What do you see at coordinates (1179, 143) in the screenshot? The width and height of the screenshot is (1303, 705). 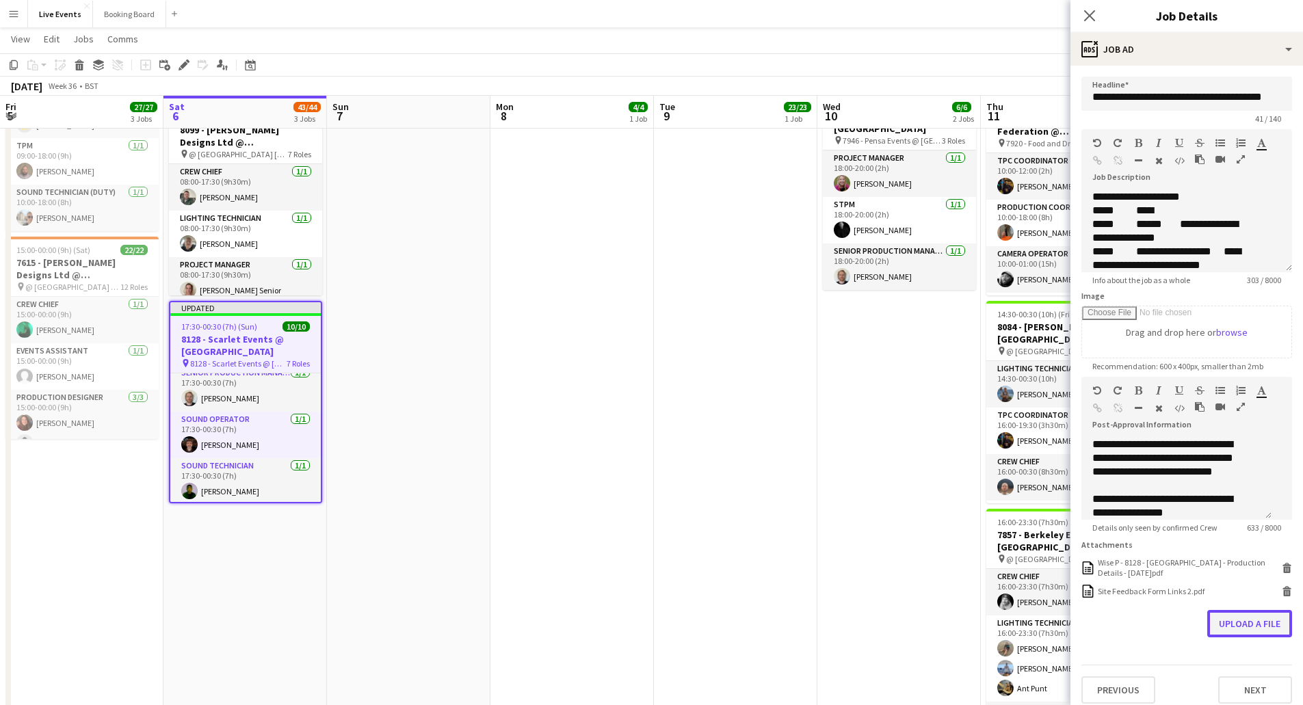 I see `button: Underline` at bounding box center [1179, 143].